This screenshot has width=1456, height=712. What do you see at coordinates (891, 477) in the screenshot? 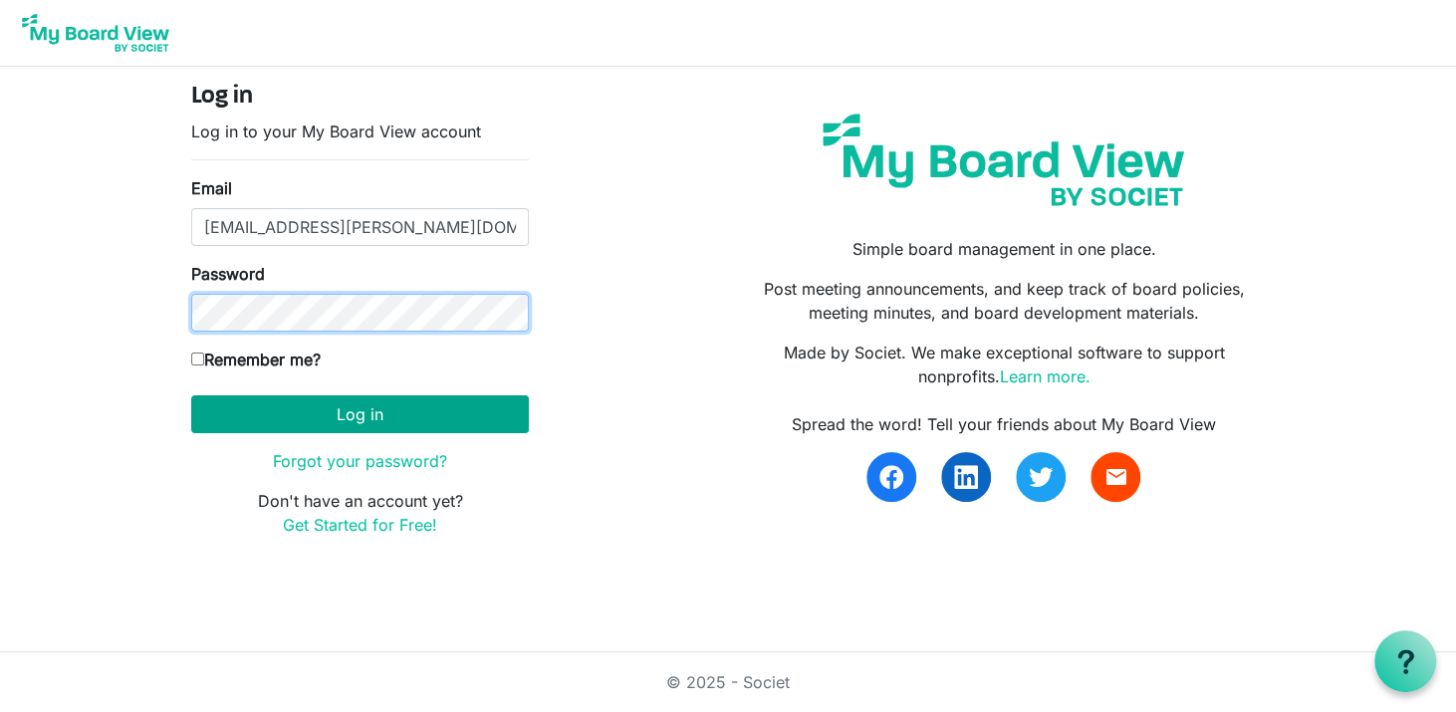
I see `img: facebook.svg` at bounding box center [891, 477].